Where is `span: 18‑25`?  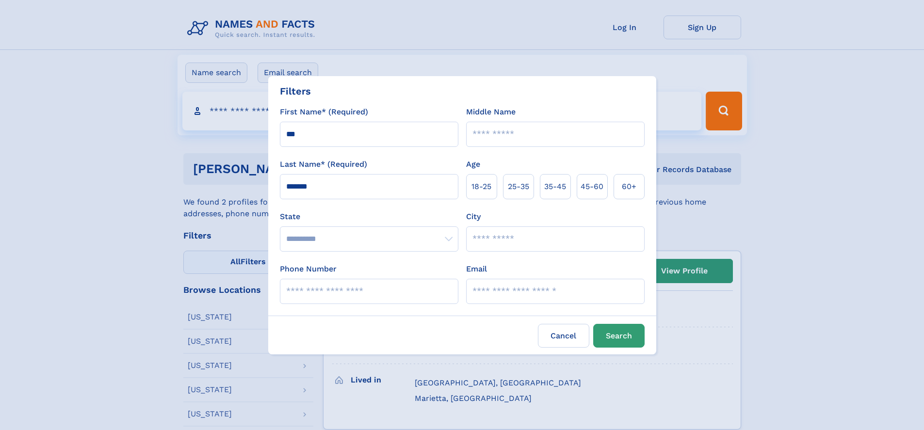 span: 18‑25 is located at coordinates (481, 187).